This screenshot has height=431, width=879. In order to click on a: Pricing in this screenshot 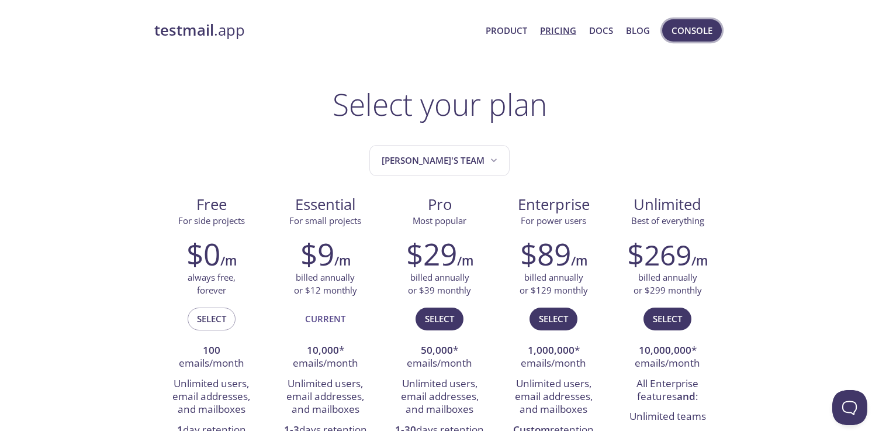, I will do `click(558, 30)`.